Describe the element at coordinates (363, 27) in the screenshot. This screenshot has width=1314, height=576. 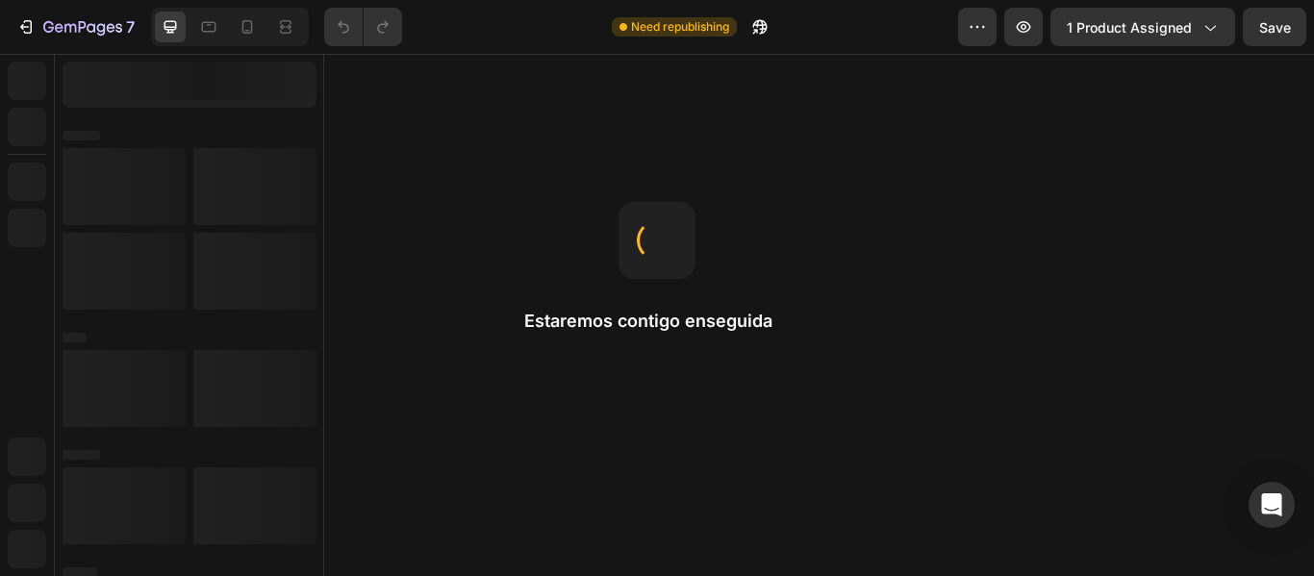
I see `div: Undo/Redo` at that location.